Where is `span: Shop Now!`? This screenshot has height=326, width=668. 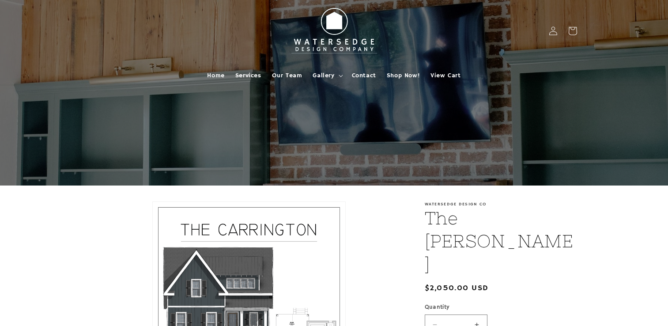 span: Shop Now! is located at coordinates (403, 75).